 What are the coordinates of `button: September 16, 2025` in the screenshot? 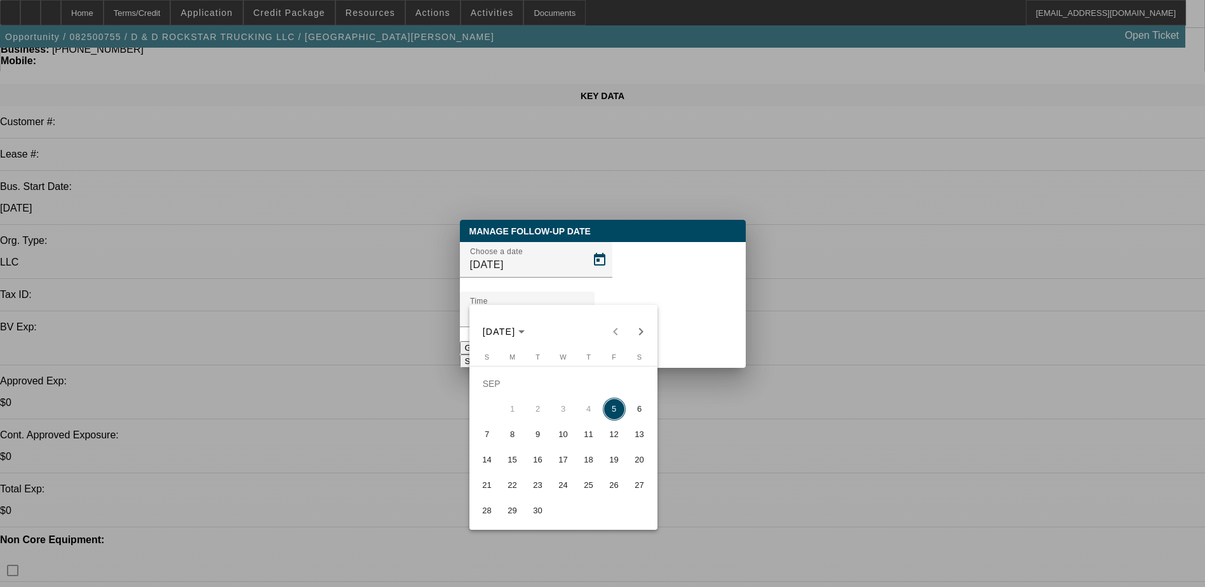 It's located at (538, 460).